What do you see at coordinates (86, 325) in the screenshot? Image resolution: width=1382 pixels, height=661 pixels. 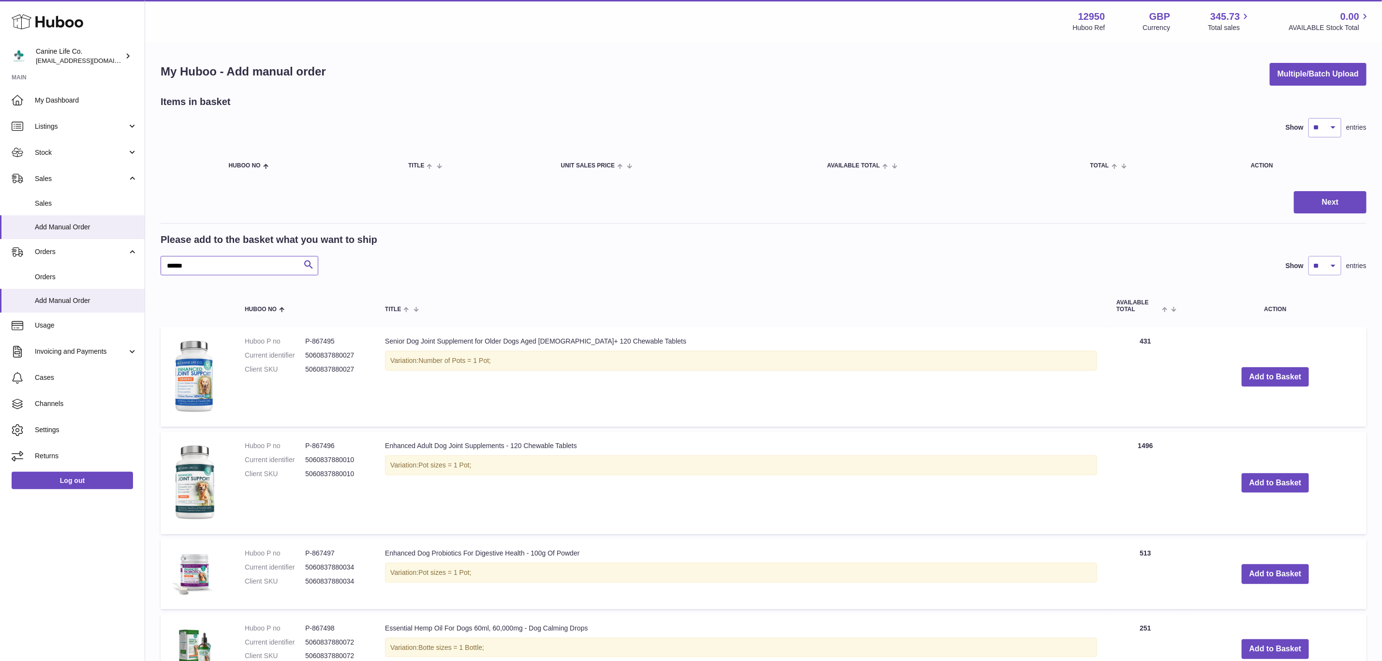 I see `span: Usage` at bounding box center [86, 325].